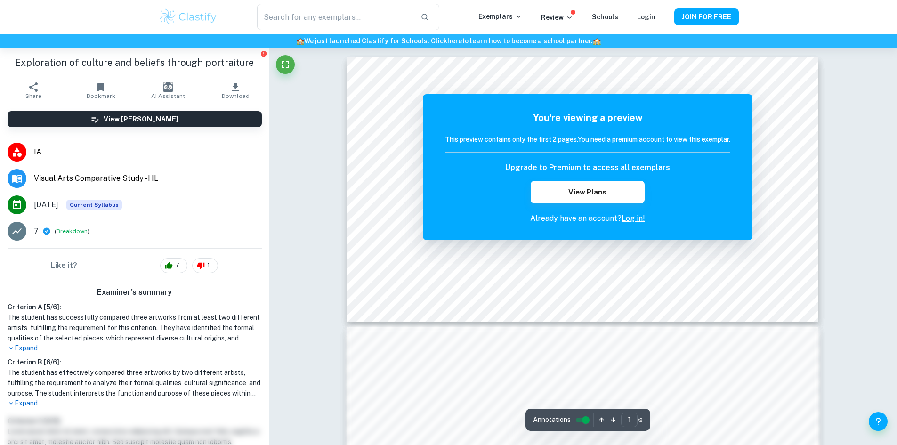 The height and width of the screenshot is (445, 897). What do you see at coordinates (188, 17) in the screenshot?
I see `img: Clastify logo` at bounding box center [188, 17].